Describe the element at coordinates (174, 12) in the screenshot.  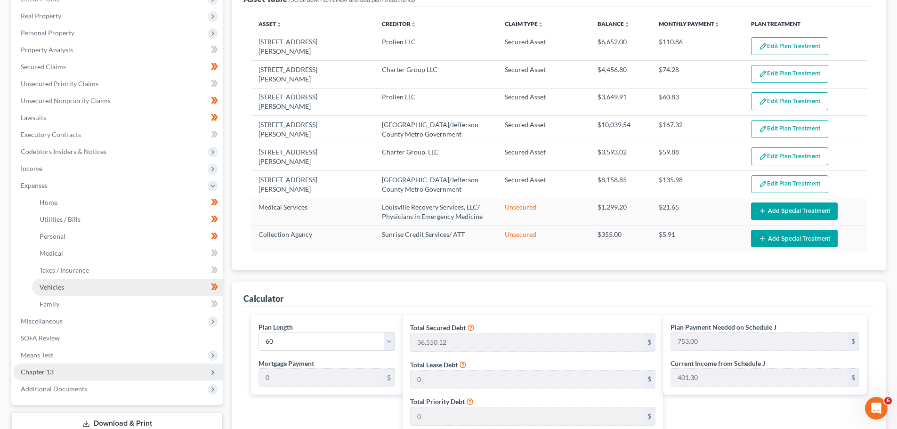
I see `div: Close` at that location.